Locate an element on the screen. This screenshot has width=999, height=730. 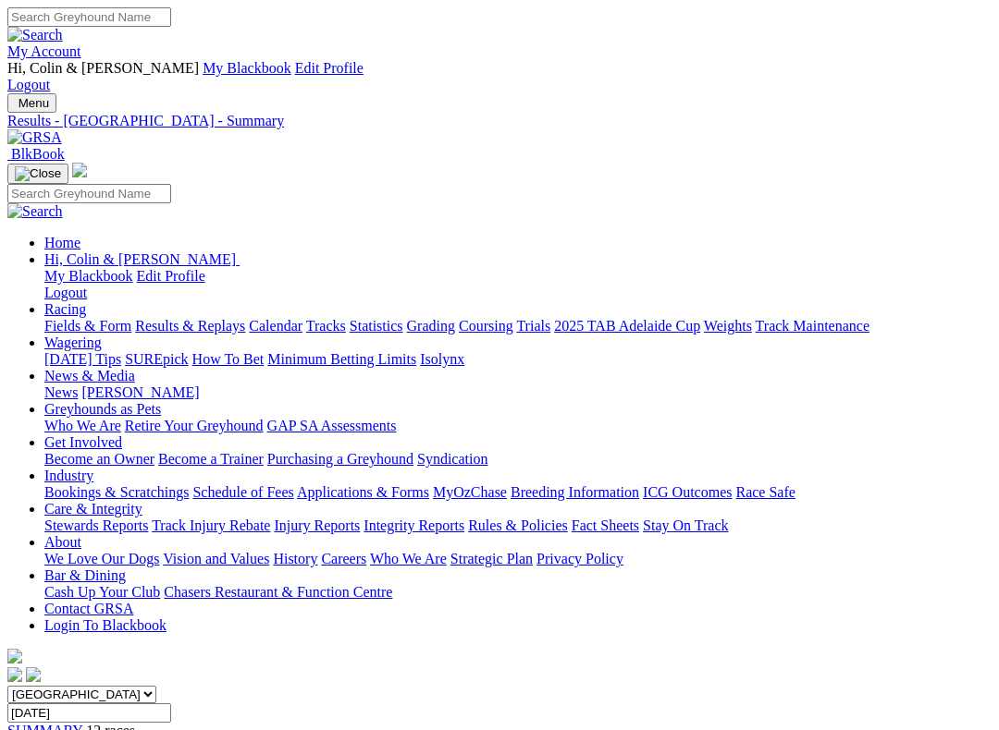
a: Fields & Form is located at coordinates (88, 325).